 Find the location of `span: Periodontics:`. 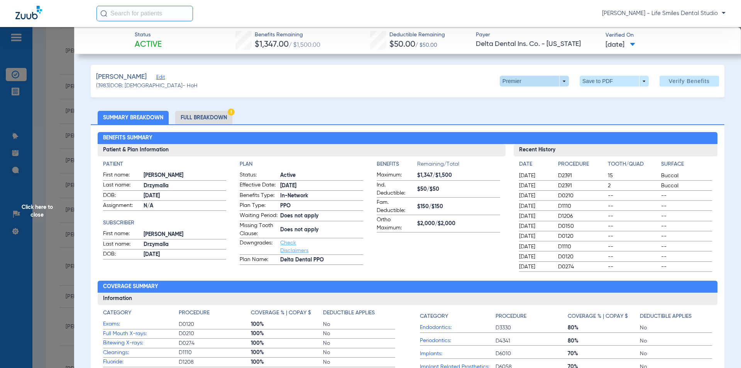

span: Periodontics: is located at coordinates (458, 341).